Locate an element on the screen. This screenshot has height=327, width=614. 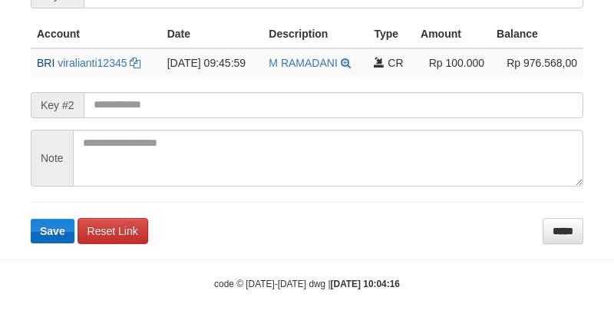
span: Save is located at coordinates (52, 231).